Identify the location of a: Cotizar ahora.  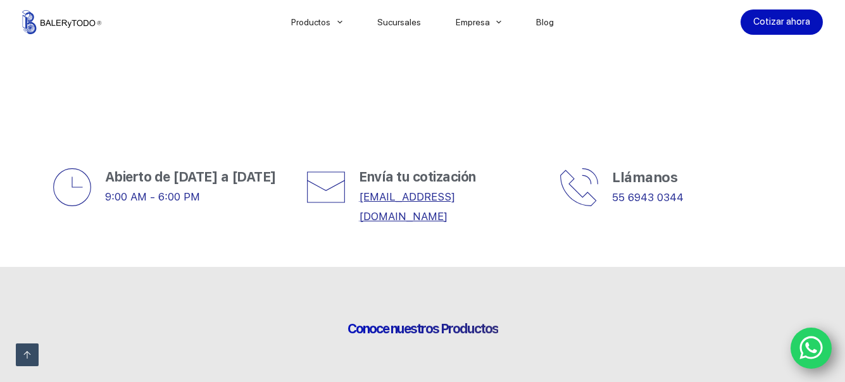
(781, 22).